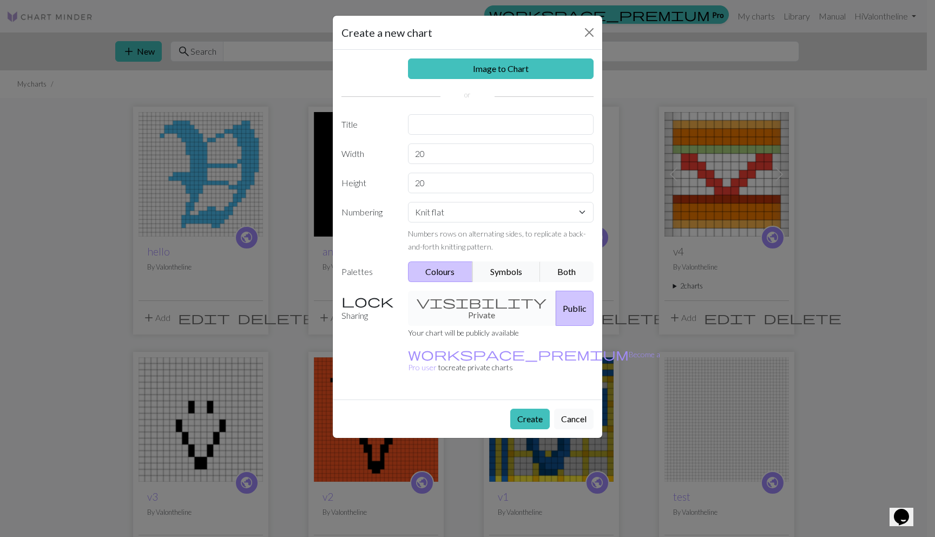 Image resolution: width=935 pixels, height=537 pixels. Describe the element at coordinates (368, 183) in the screenshot. I see `label: Height` at that location.